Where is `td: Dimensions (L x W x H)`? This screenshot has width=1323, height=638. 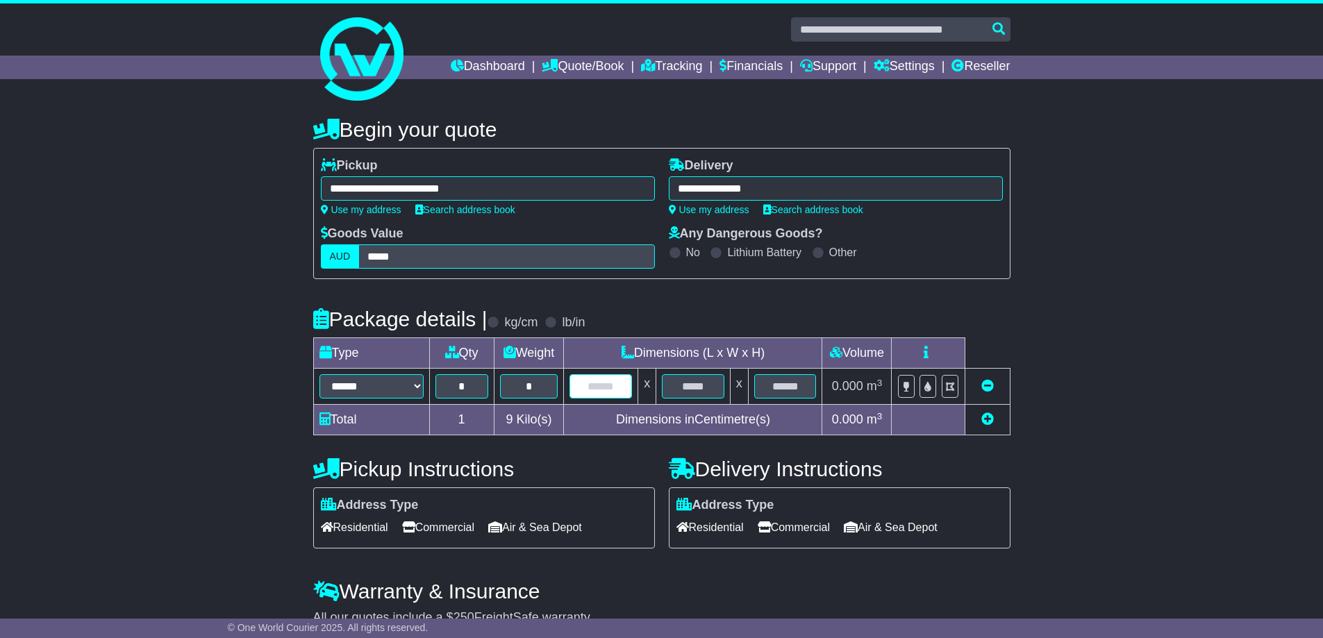
td: Dimensions (L x W x H) is located at coordinates (693, 354).